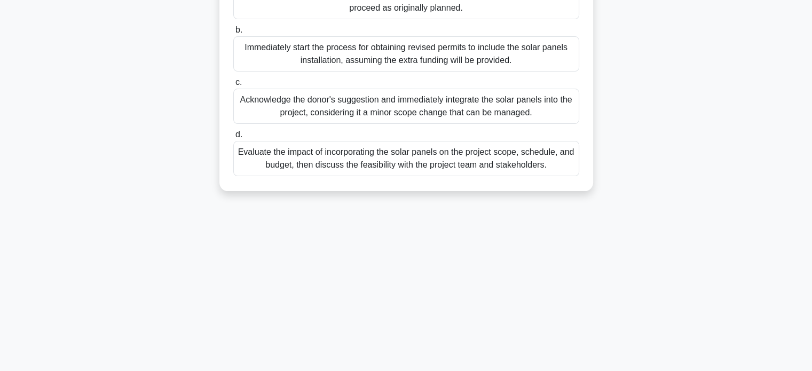 This screenshot has width=812, height=371. What do you see at coordinates (239, 134) in the screenshot?
I see `span: d.` at bounding box center [239, 134].